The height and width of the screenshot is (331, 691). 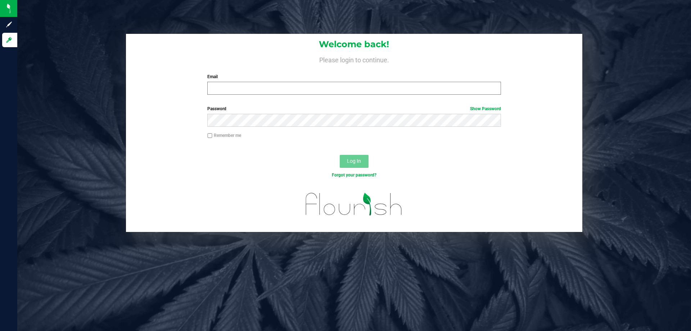 What do you see at coordinates (224, 135) in the screenshot?
I see `label: Remember me` at bounding box center [224, 135].